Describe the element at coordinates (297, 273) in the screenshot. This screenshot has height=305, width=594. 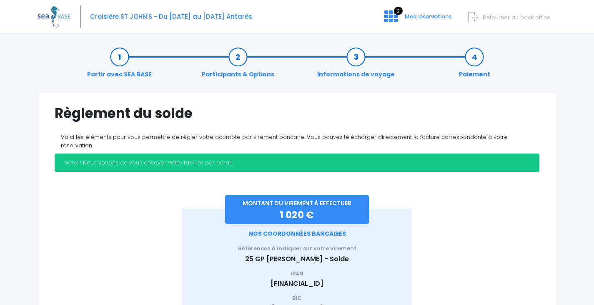
I see `p: IBAN` at that location.